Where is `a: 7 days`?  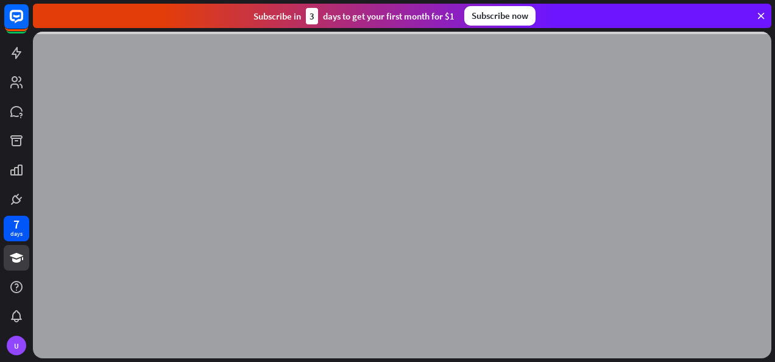
a: 7 days is located at coordinates (16, 228).